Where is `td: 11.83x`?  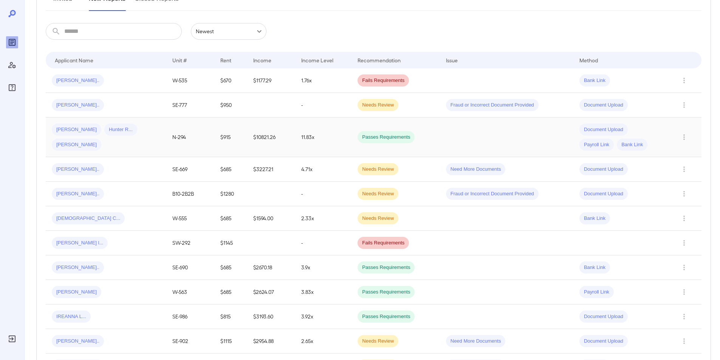 td: 11.83x is located at coordinates (323, 137).